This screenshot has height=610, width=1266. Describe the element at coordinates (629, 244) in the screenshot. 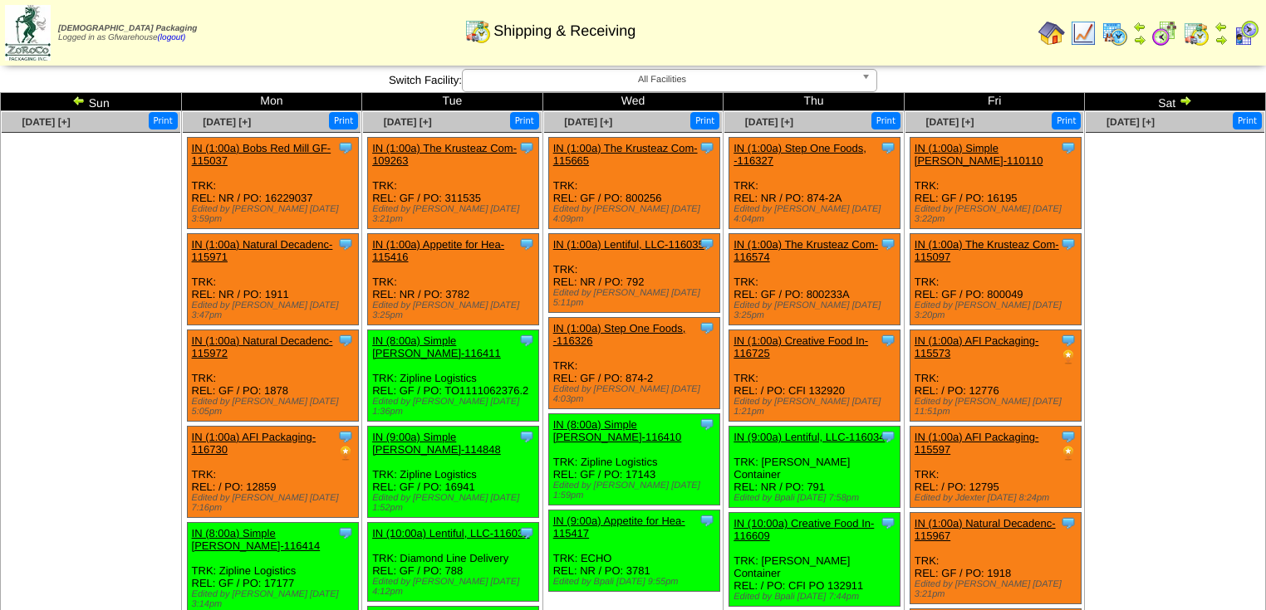

I see `a: IN (1:00a) Lentiful, LLC-116035` at that location.